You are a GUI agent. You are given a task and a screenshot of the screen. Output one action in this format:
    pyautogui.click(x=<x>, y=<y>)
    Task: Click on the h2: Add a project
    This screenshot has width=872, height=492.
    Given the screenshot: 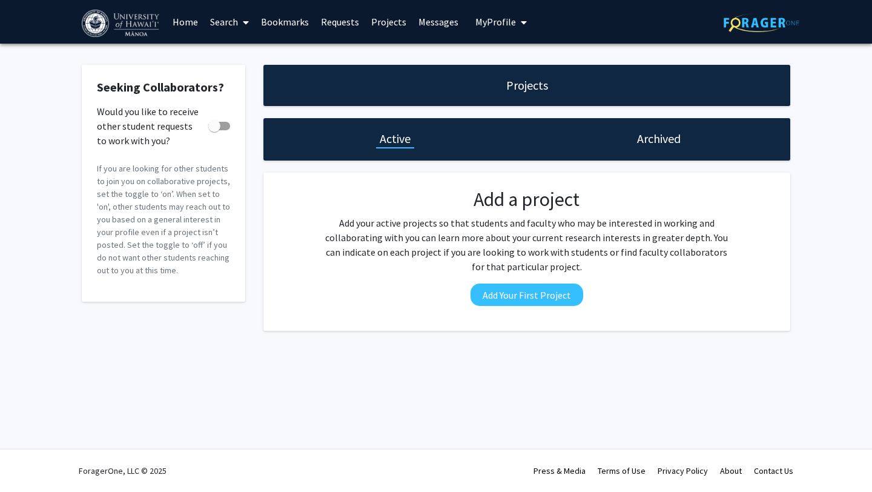 What is the action you would take?
    pyautogui.click(x=527, y=199)
    